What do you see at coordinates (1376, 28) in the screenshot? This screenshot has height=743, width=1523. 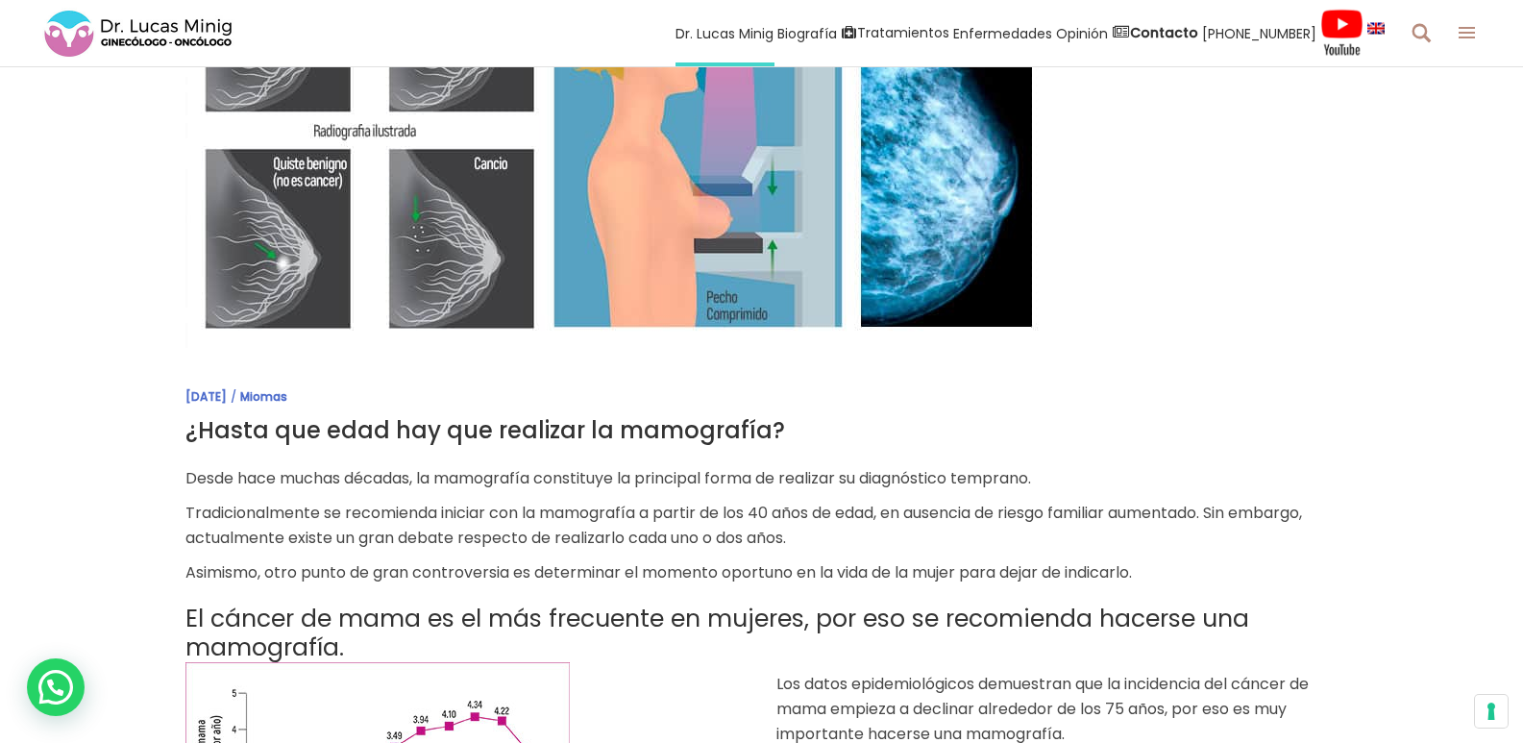 I see `img: language english` at bounding box center [1376, 28].